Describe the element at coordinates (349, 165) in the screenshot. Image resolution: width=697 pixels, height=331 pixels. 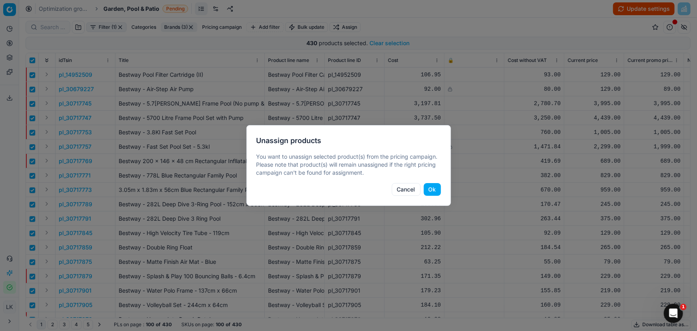
I see `p: You want to unassign selected product(s) from the pricing campaign. Please note that product(s) w...` at that location.